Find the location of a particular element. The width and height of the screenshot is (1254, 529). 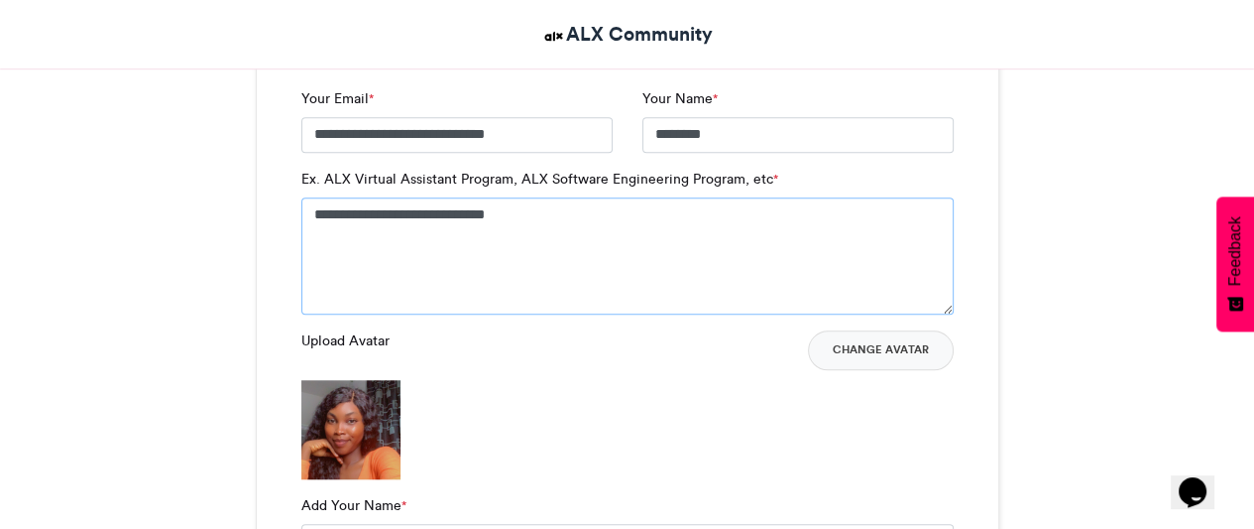

label: Ex. ALX Virtual Assistant Program, ALX Software Engineering Program, etc is located at coordinates (539, 178).